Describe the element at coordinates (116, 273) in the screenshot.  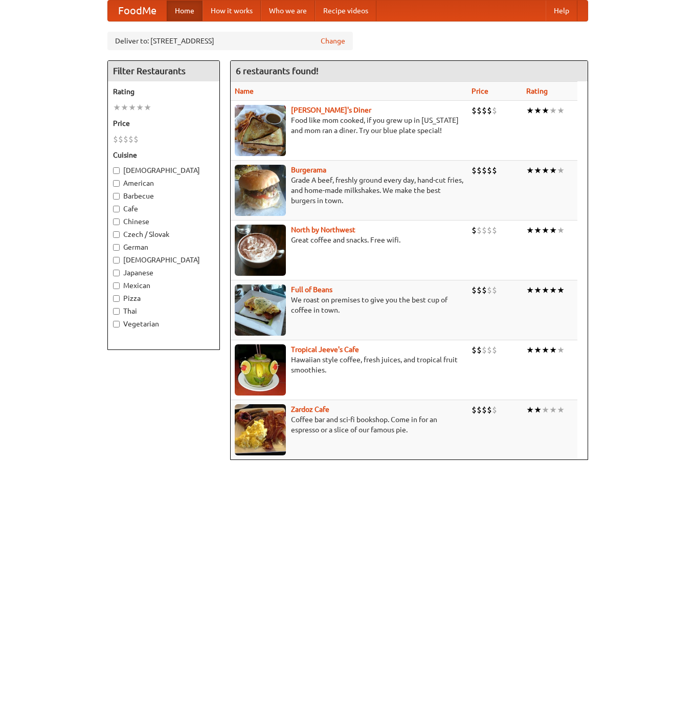
I see `input: Japanese` at that location.